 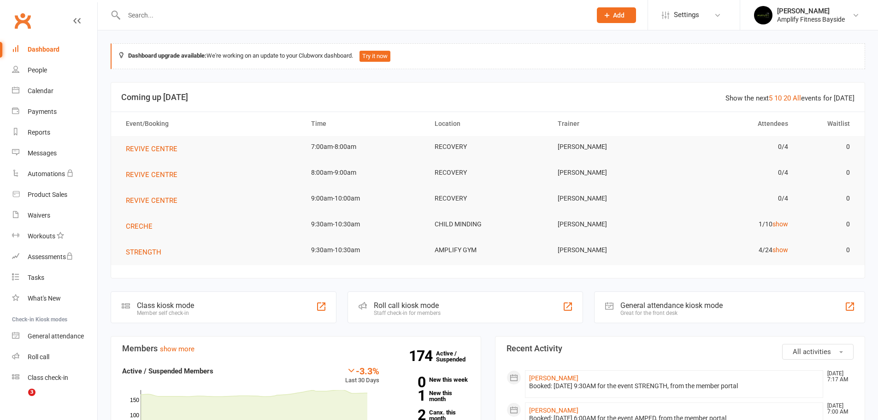 I want to click on a: 174Active / Suspended, so click(x=456, y=356).